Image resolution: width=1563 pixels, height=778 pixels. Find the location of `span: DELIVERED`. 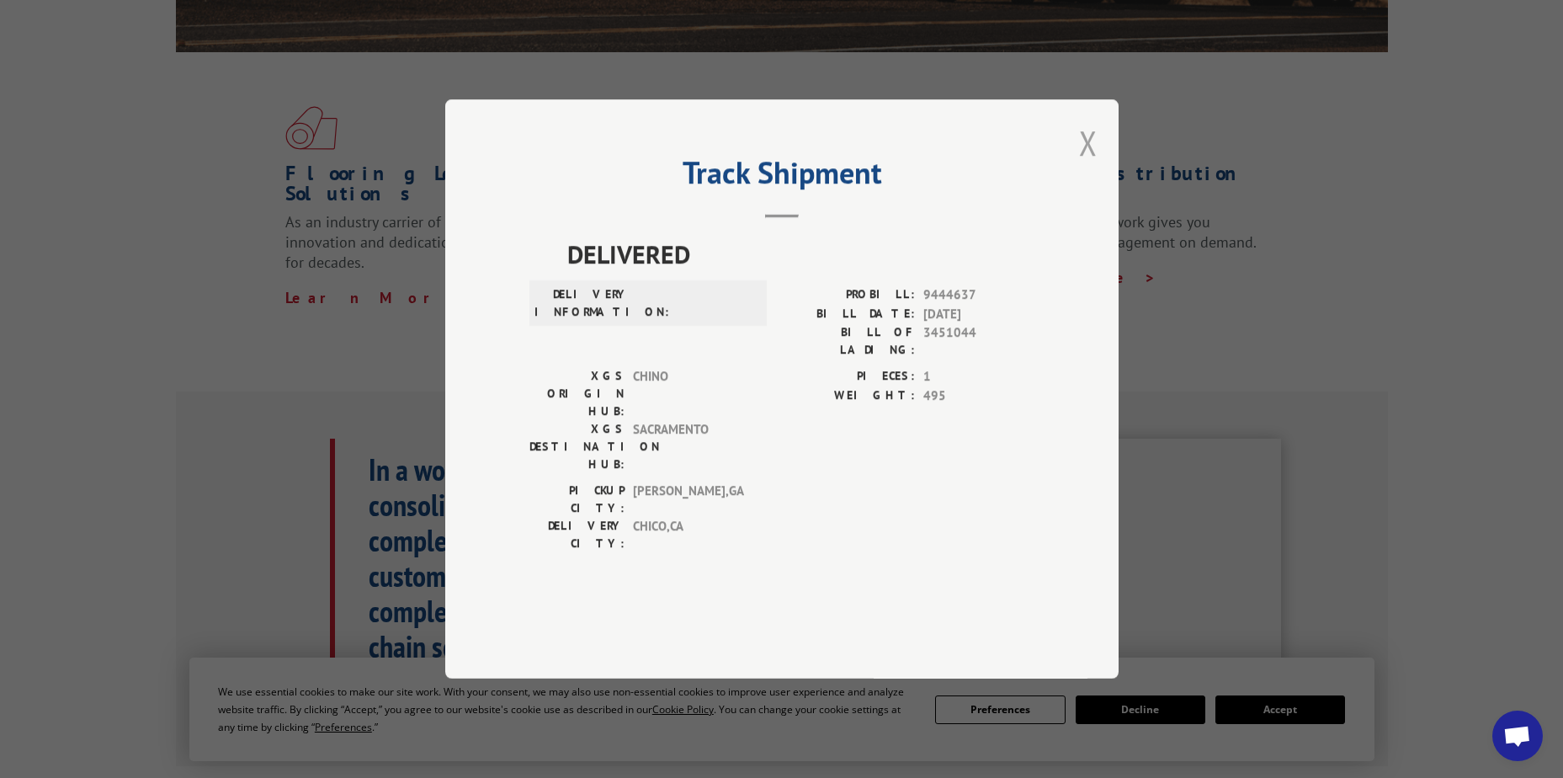

span: DELIVERED is located at coordinates (800, 253).